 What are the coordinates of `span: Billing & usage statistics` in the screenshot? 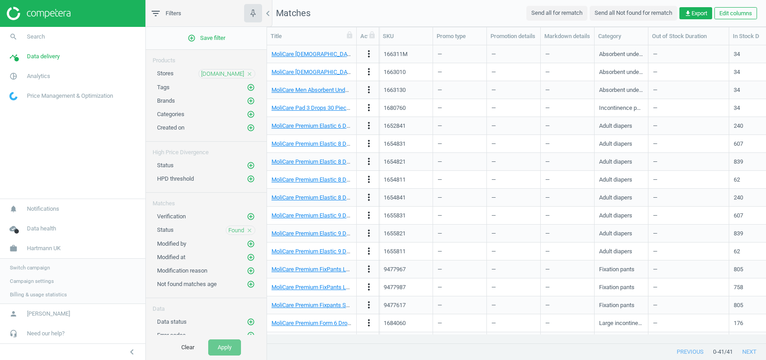 It's located at (38, 295).